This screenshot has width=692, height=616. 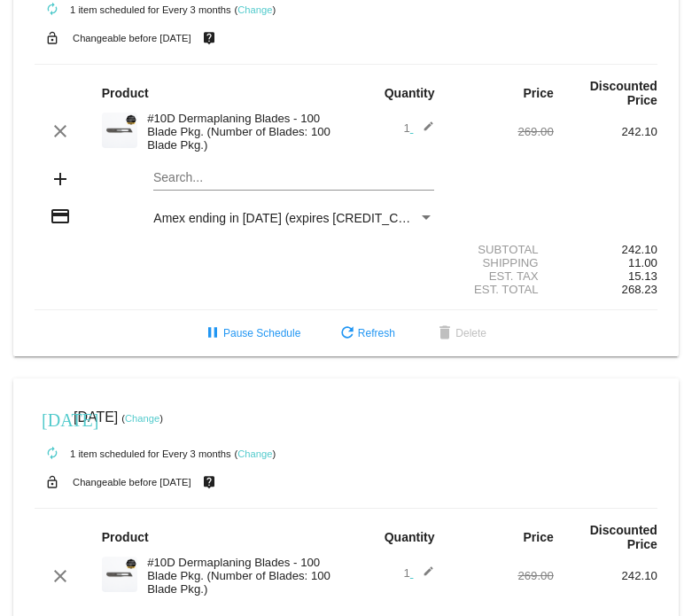 What do you see at coordinates (445, 334) in the screenshot?
I see `mat-icon: delete` at bounding box center [445, 334].